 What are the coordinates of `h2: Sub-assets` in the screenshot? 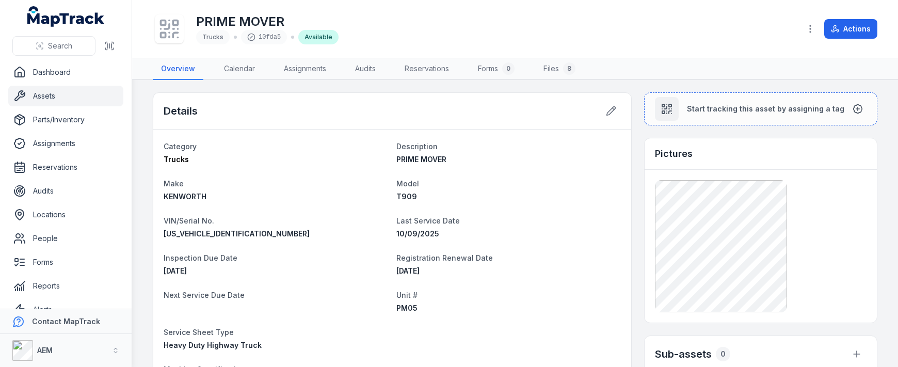 It's located at (683, 354).